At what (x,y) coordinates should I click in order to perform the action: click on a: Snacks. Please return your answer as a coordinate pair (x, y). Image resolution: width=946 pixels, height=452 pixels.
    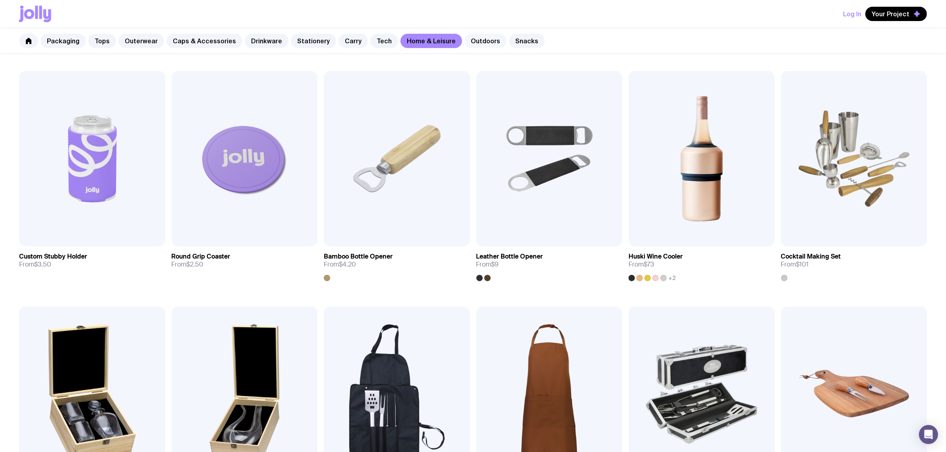
    Looking at the image, I should click on (527, 41).